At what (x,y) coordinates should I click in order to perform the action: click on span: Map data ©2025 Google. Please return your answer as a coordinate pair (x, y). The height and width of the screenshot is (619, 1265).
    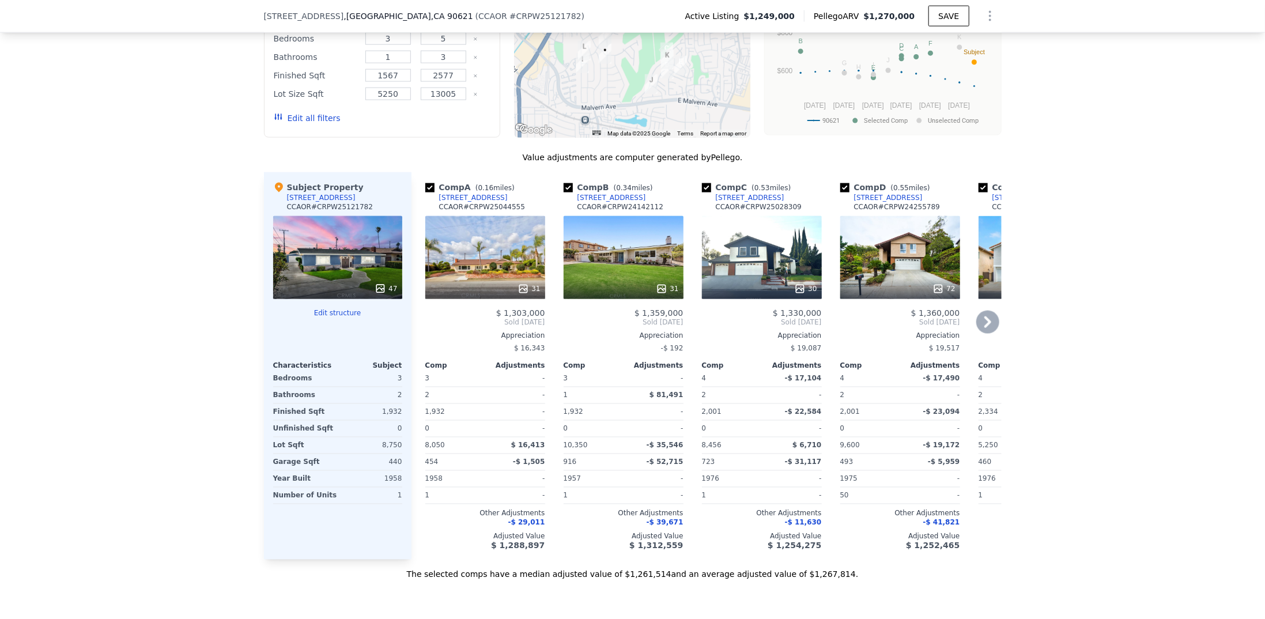
    Looking at the image, I should click on (639, 133).